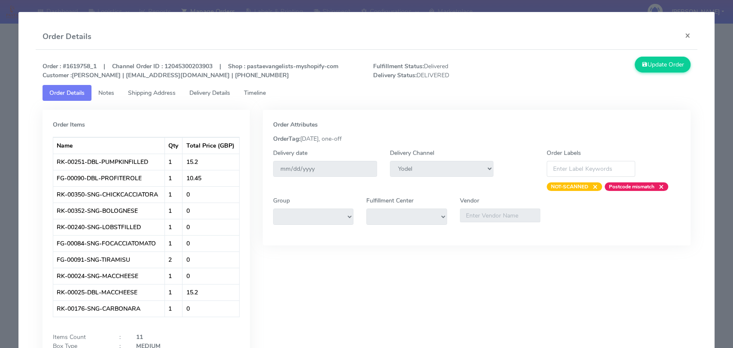  What do you see at coordinates (174, 146) in the screenshot?
I see `th: Qty` at bounding box center [174, 146].